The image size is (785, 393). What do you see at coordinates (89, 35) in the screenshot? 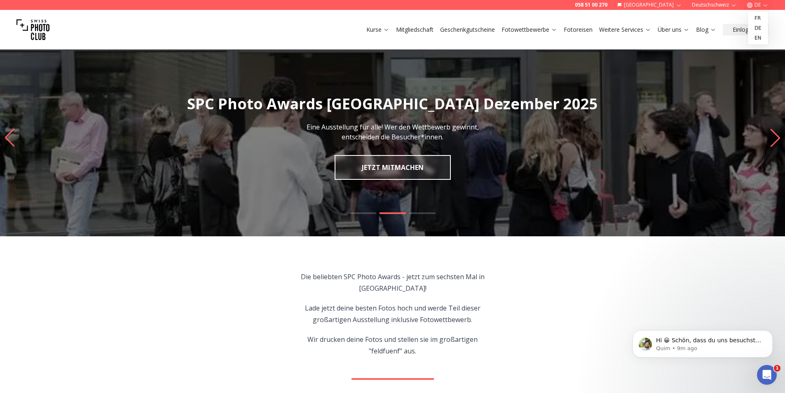
I see `p: Message from Quim, sent 7m ago` at bounding box center [89, 35].